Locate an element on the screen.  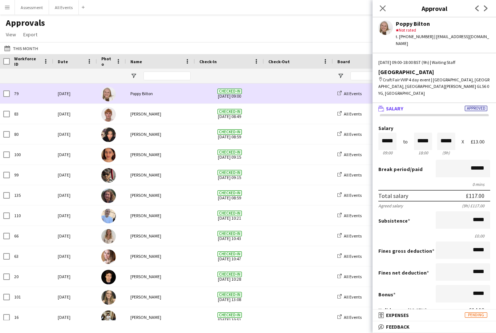
input: Board Filter Input is located at coordinates (376, 76).